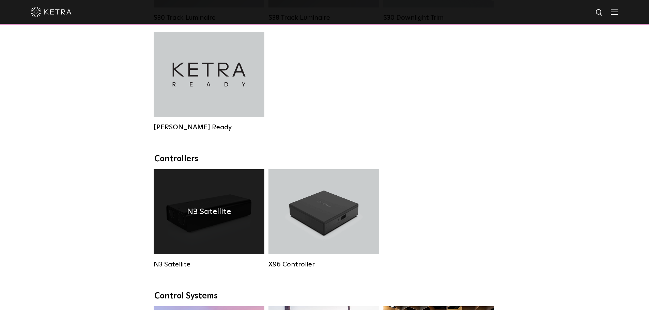  Describe the element at coordinates (324, 265) in the screenshot. I see `div: X96 Controller` at that location.